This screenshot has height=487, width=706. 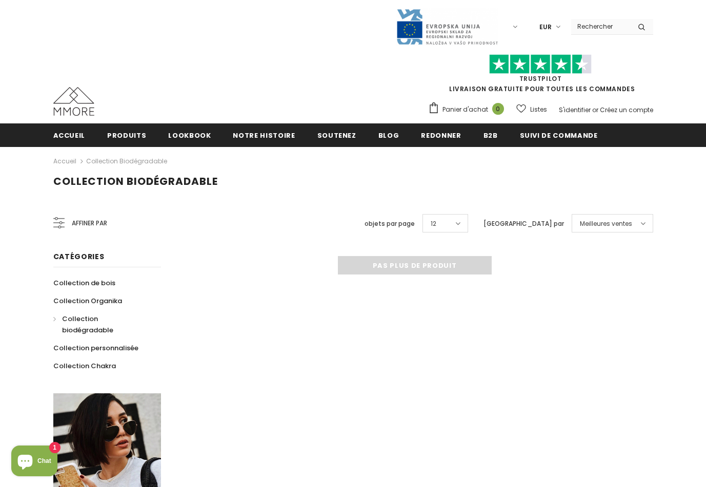 I want to click on img: Faites confiance aux étoiles pilotes, so click(x=540, y=64).